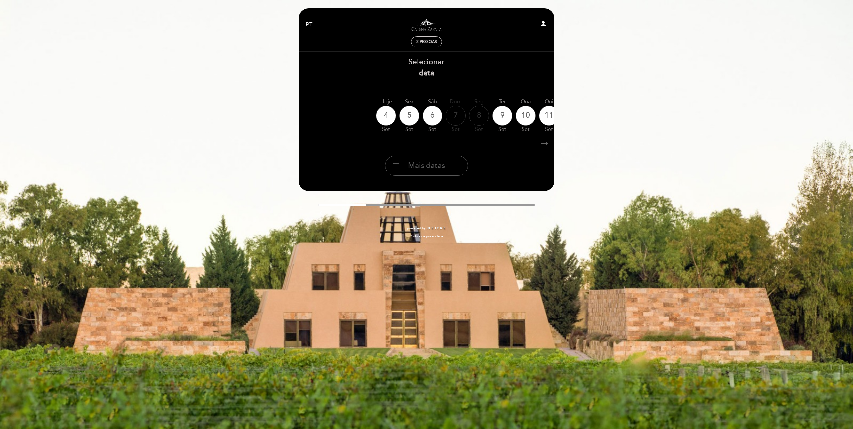  What do you see at coordinates (426, 25) in the screenshot?
I see `a: Visitas y degustaciones en La Pirámide` at bounding box center [426, 25].